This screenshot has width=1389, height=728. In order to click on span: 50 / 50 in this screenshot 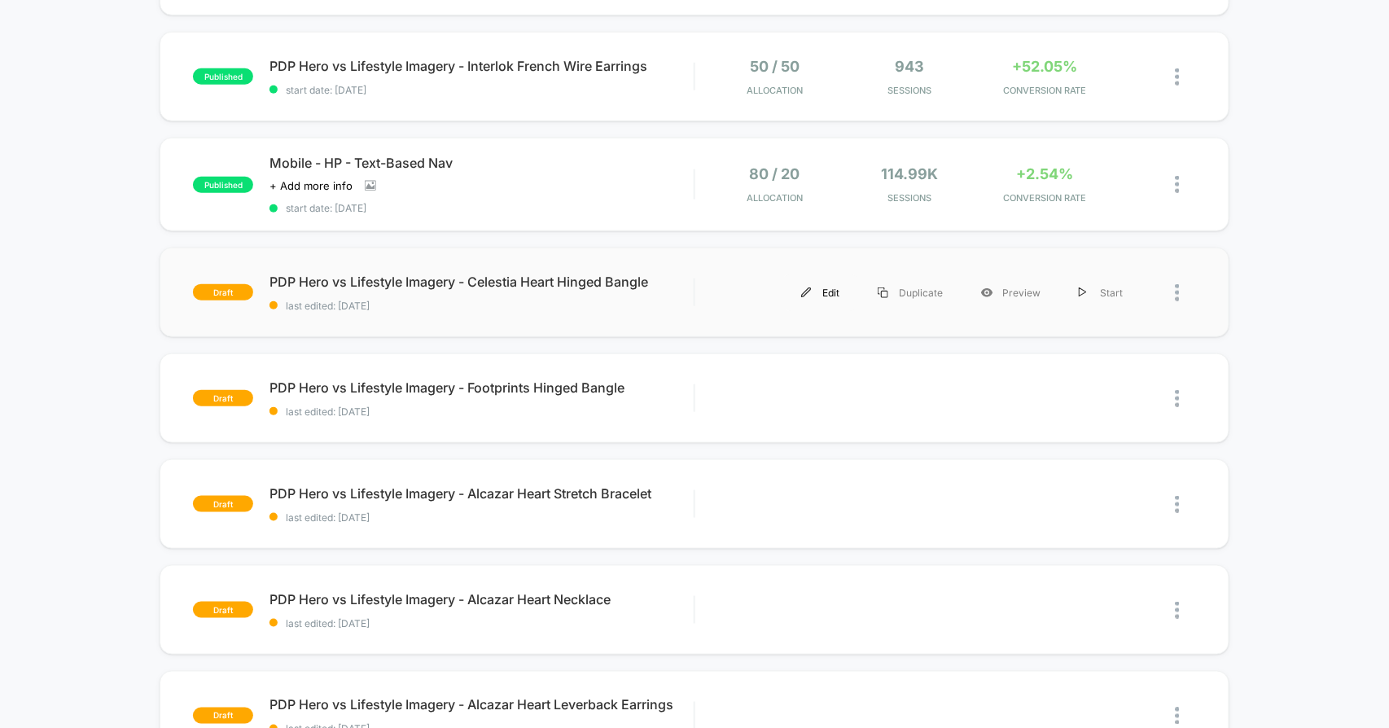, I will do `click(774, 66)`.